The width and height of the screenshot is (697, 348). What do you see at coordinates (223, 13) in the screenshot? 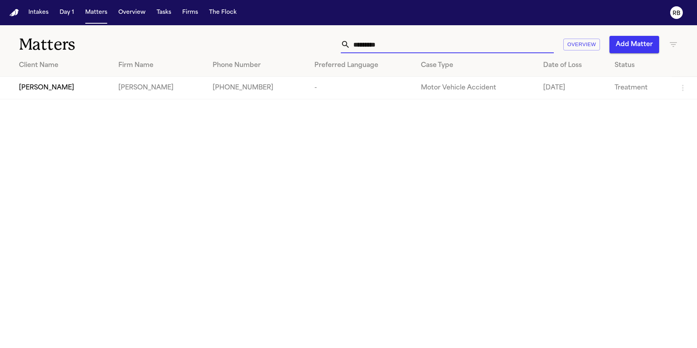
I see `a: The Flock` at bounding box center [223, 13].